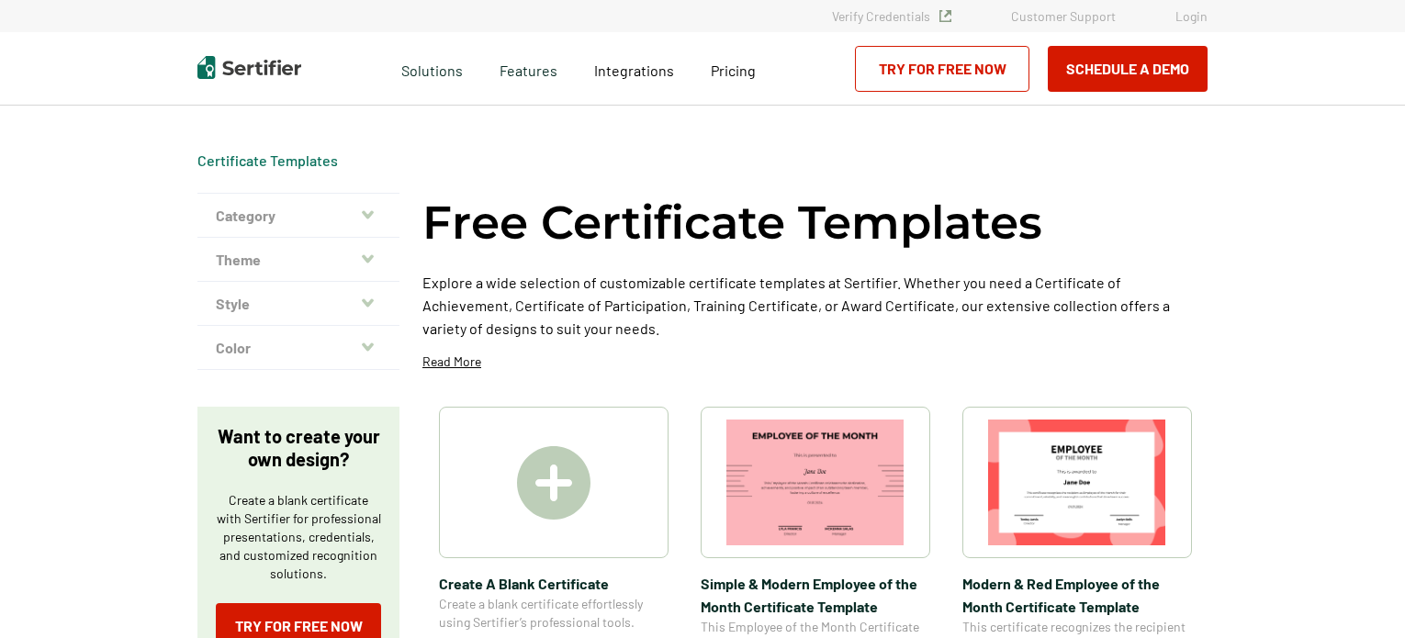  What do you see at coordinates (432, 68) in the screenshot?
I see `span: Solutions` at bounding box center [432, 68].